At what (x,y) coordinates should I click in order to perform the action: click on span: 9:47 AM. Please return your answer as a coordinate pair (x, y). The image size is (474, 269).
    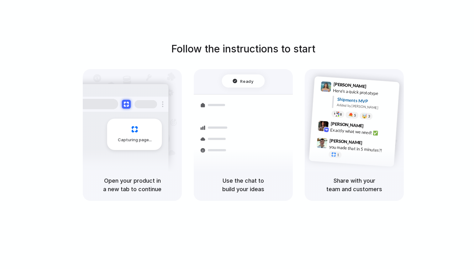
    Looking at the image, I should click on (371, 144).